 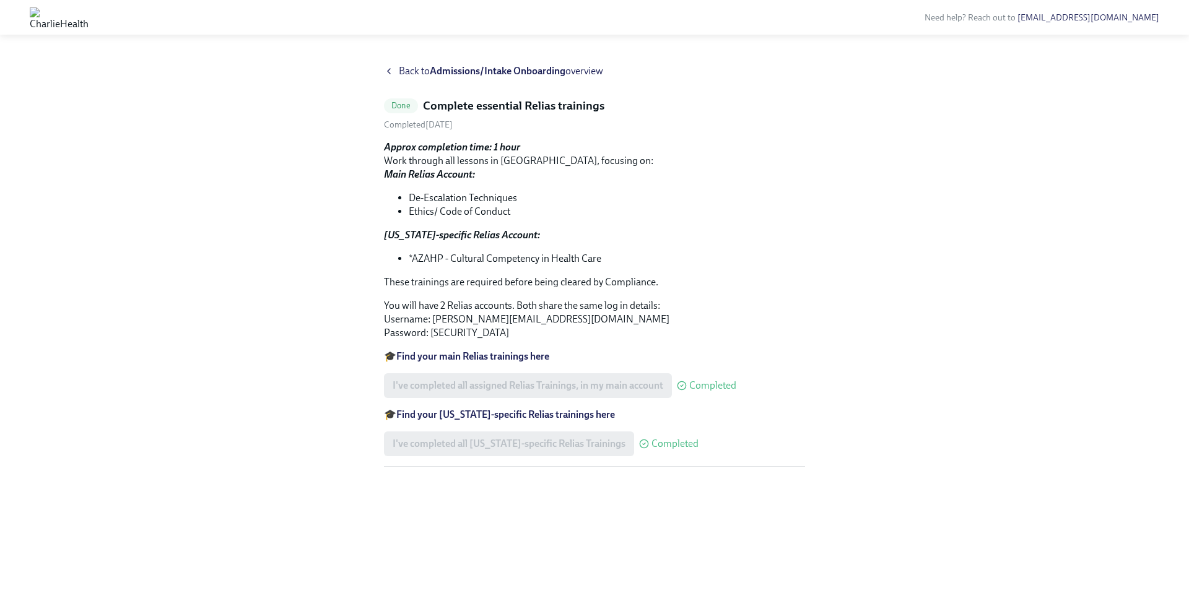 What do you see at coordinates (429, 174) in the screenshot?
I see `strong: Main Relias Account:` at bounding box center [429, 174].